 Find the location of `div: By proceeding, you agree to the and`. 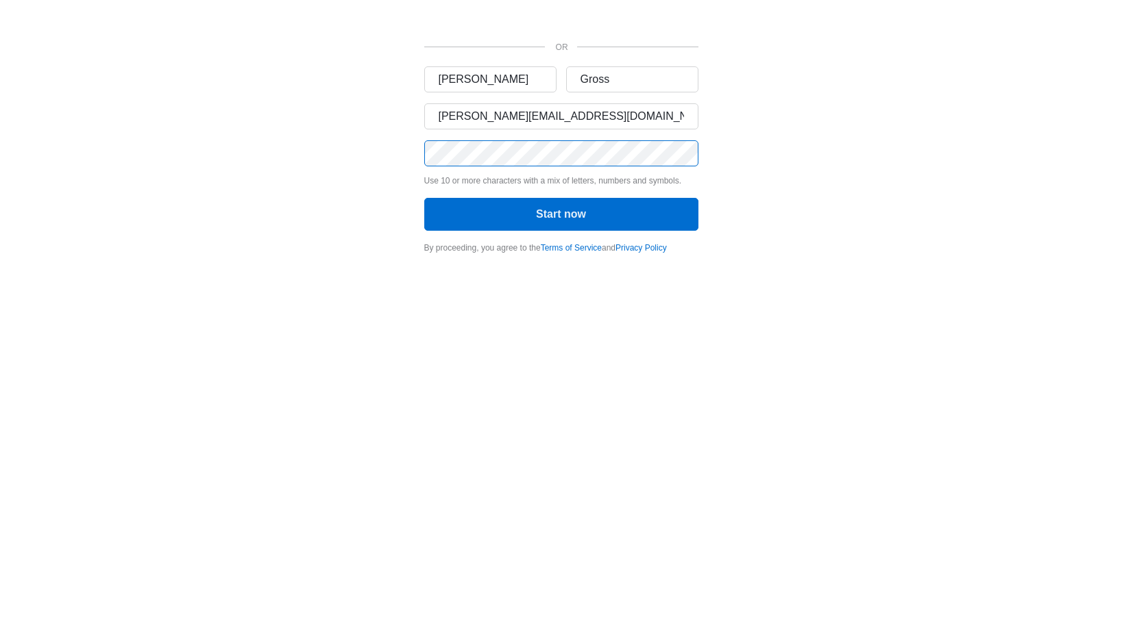

div: By proceeding, you agree to the and is located at coordinates (561, 248).